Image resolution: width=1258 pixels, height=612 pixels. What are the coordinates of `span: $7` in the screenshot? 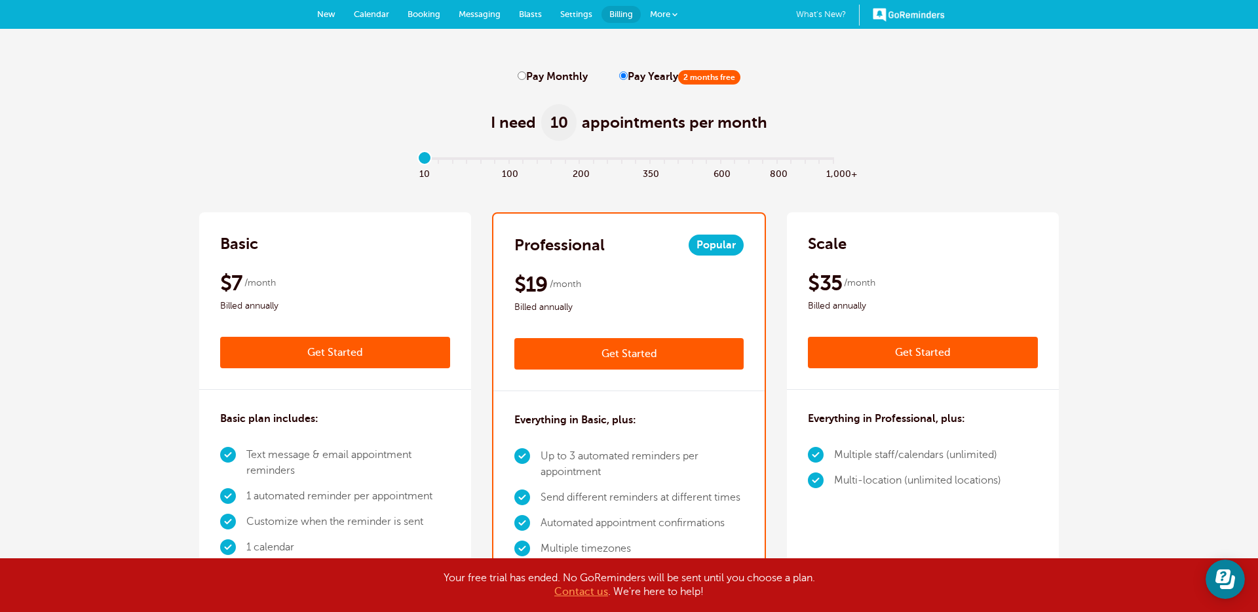 It's located at (231, 283).